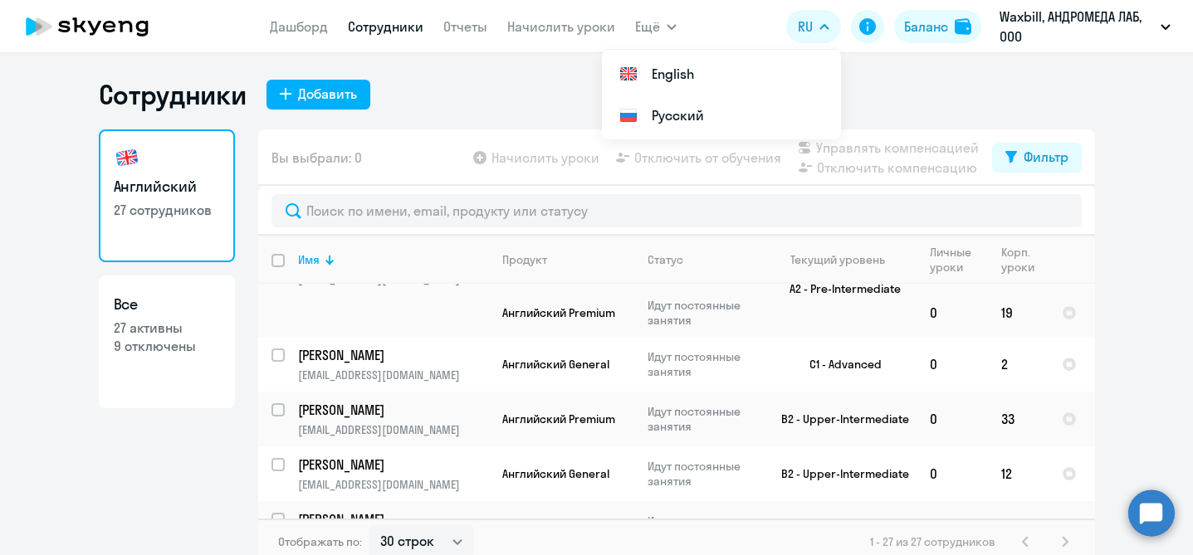 The width and height of the screenshot is (1193, 555). I want to click on span: Ещё, so click(648, 27).